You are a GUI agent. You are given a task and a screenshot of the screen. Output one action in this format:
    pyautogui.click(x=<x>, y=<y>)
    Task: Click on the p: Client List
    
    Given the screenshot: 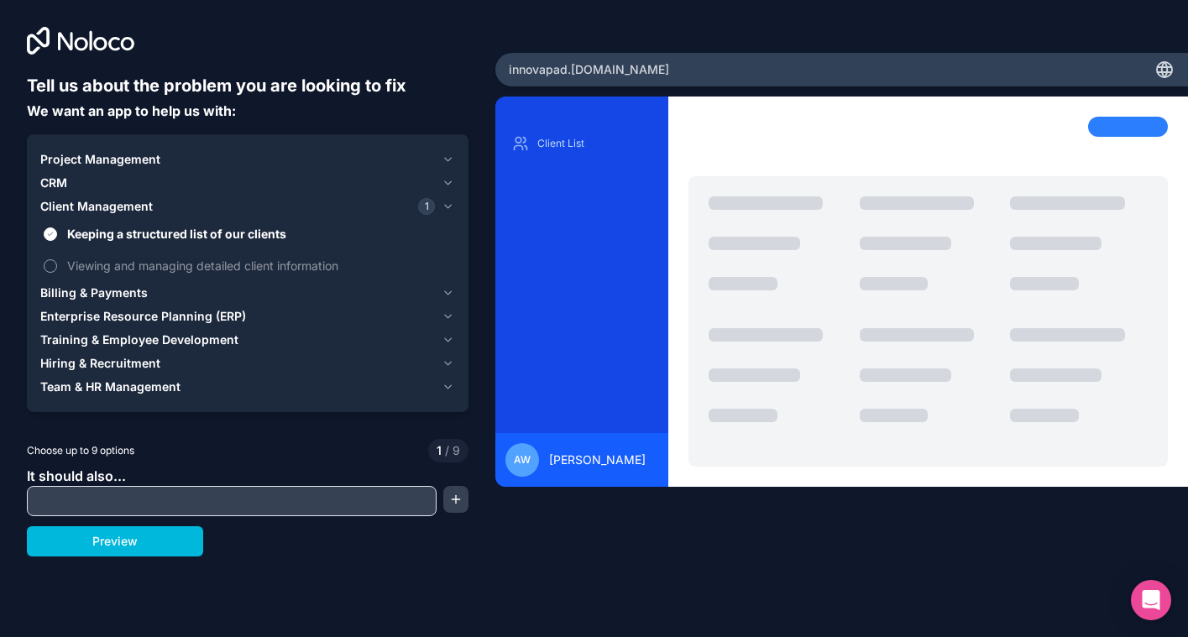 What is the action you would take?
    pyautogui.click(x=594, y=144)
    